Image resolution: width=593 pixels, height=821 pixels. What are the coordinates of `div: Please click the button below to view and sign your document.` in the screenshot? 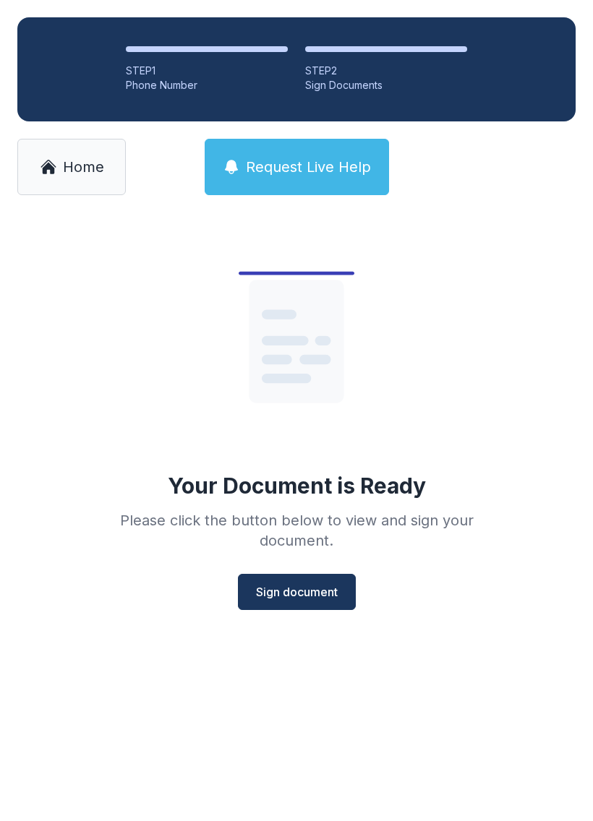 It's located at (296, 531).